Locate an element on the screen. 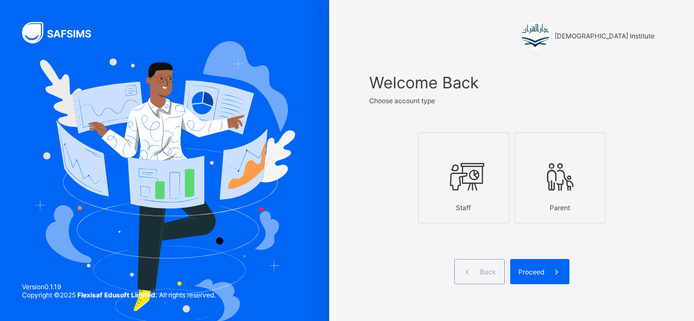  span: Welcome Back is located at coordinates (512, 82).